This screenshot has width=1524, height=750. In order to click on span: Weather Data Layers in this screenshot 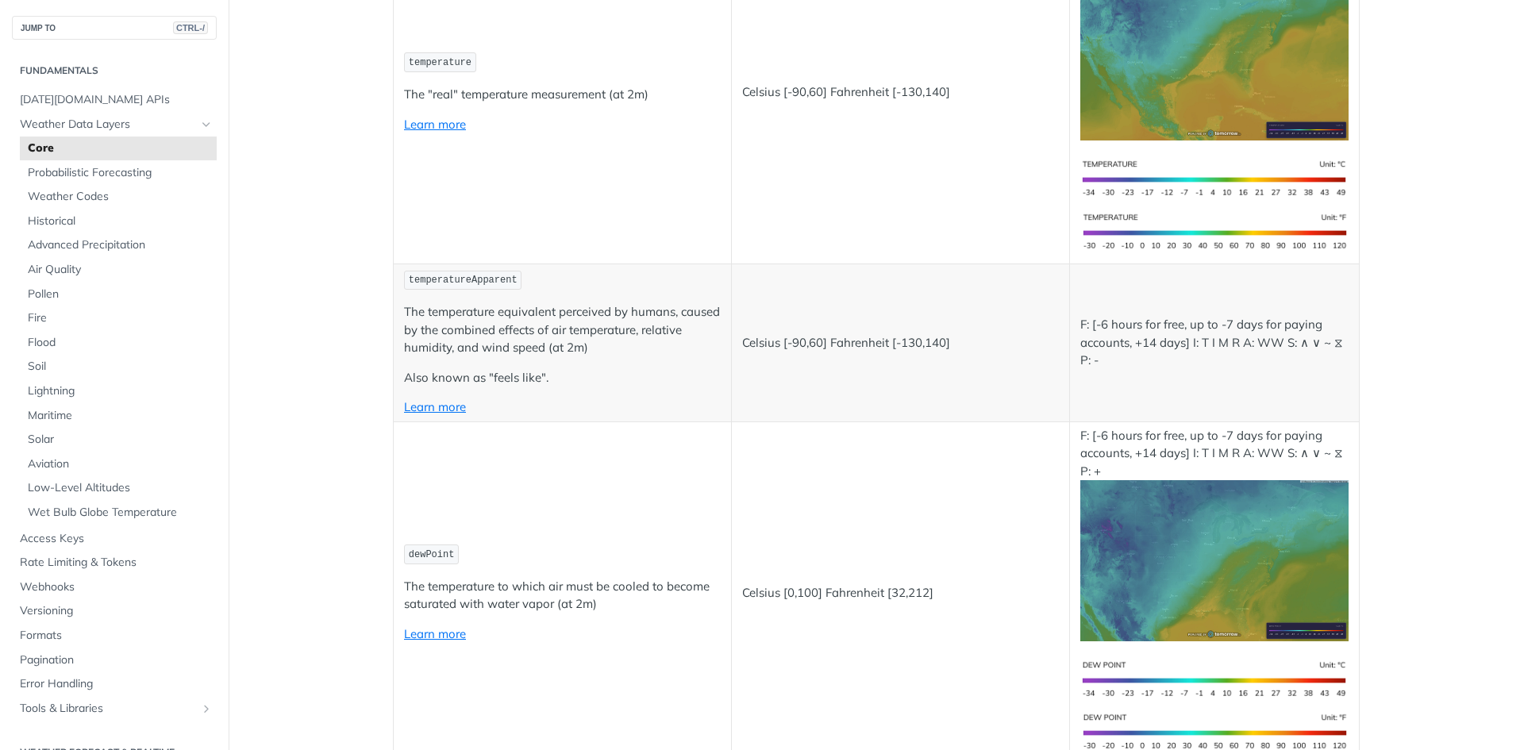, I will do `click(108, 125)`.